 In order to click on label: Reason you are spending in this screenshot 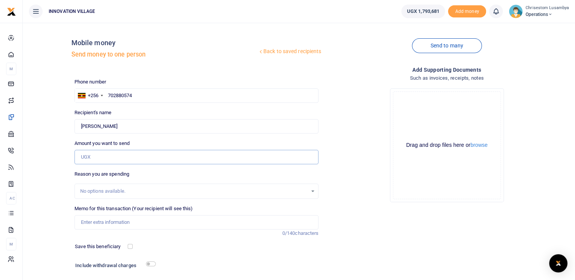, I will do `click(102, 174)`.